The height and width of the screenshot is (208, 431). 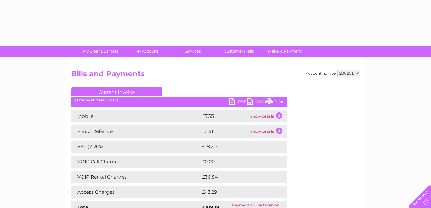 What do you see at coordinates (90, 100) in the screenshot?
I see `b: Statement Date:` at bounding box center [90, 100].